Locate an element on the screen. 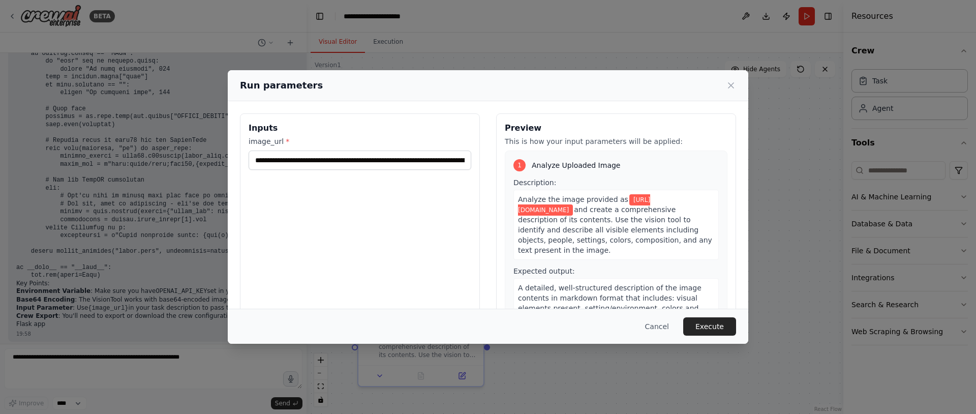 The width and height of the screenshot is (976, 414). span: Expected output: is located at coordinates (544, 271).